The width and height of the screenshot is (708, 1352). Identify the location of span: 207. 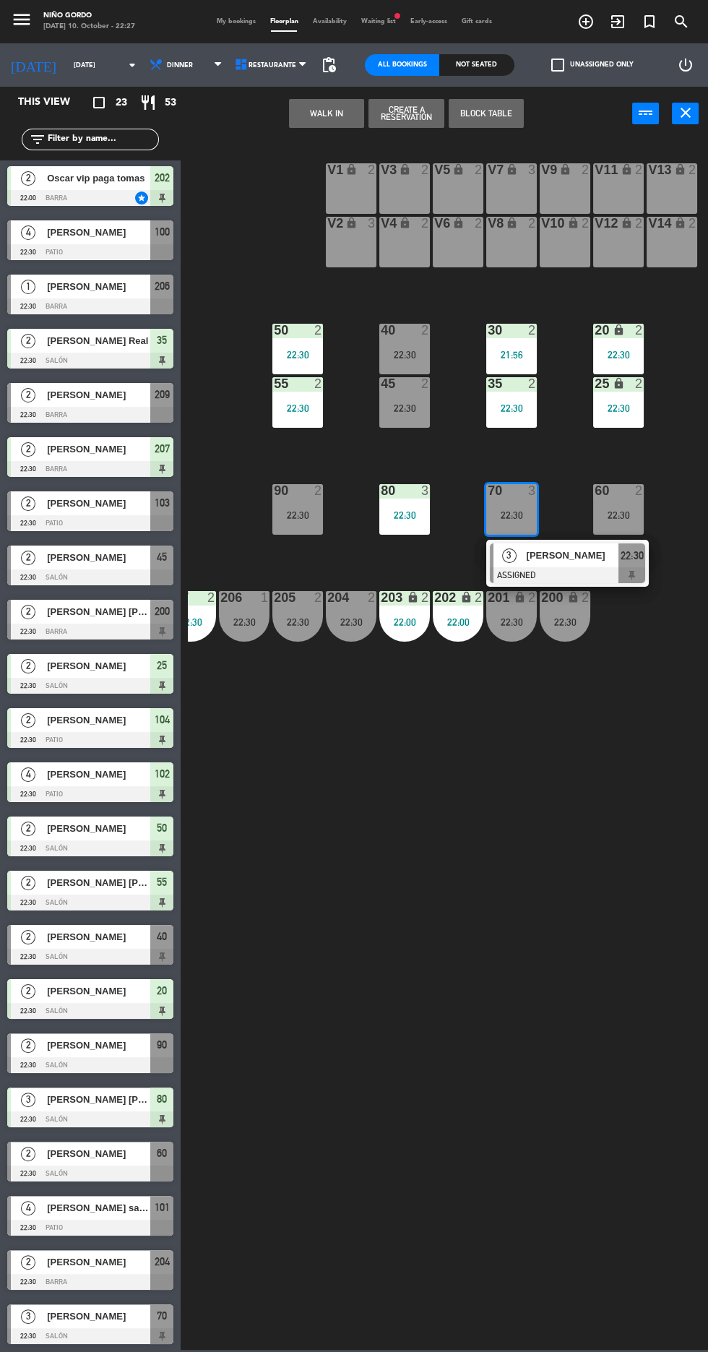
(162, 449).